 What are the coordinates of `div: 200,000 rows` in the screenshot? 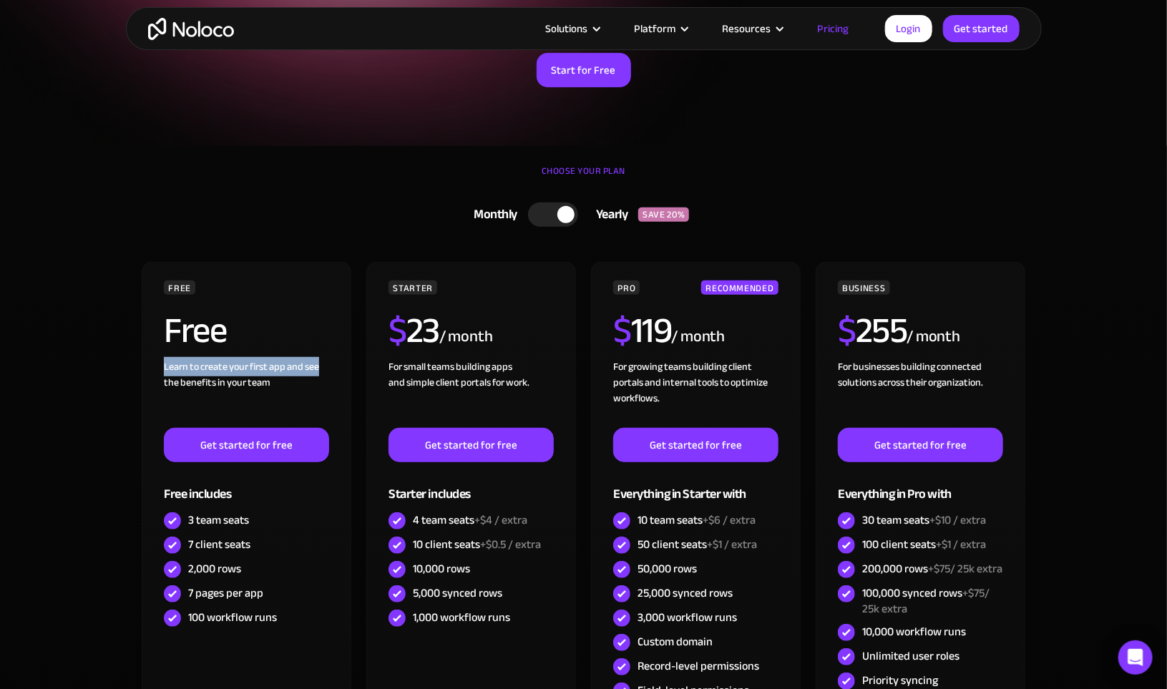 It's located at (932, 569).